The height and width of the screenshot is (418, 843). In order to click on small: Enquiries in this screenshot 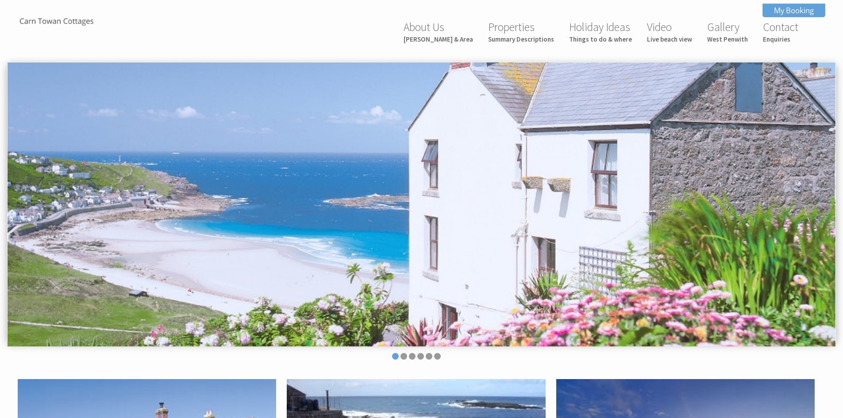, I will do `click(781, 39)`.